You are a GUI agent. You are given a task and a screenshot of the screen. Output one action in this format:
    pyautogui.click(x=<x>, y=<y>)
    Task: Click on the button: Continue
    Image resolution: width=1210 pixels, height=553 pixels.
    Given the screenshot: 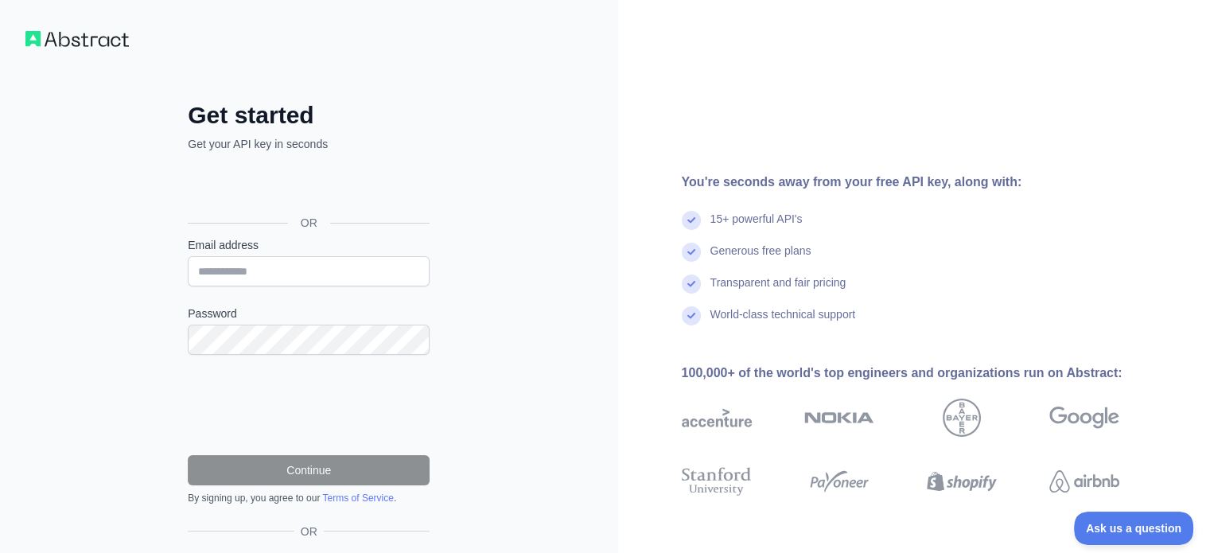 What is the action you would take?
    pyautogui.click(x=309, y=470)
    